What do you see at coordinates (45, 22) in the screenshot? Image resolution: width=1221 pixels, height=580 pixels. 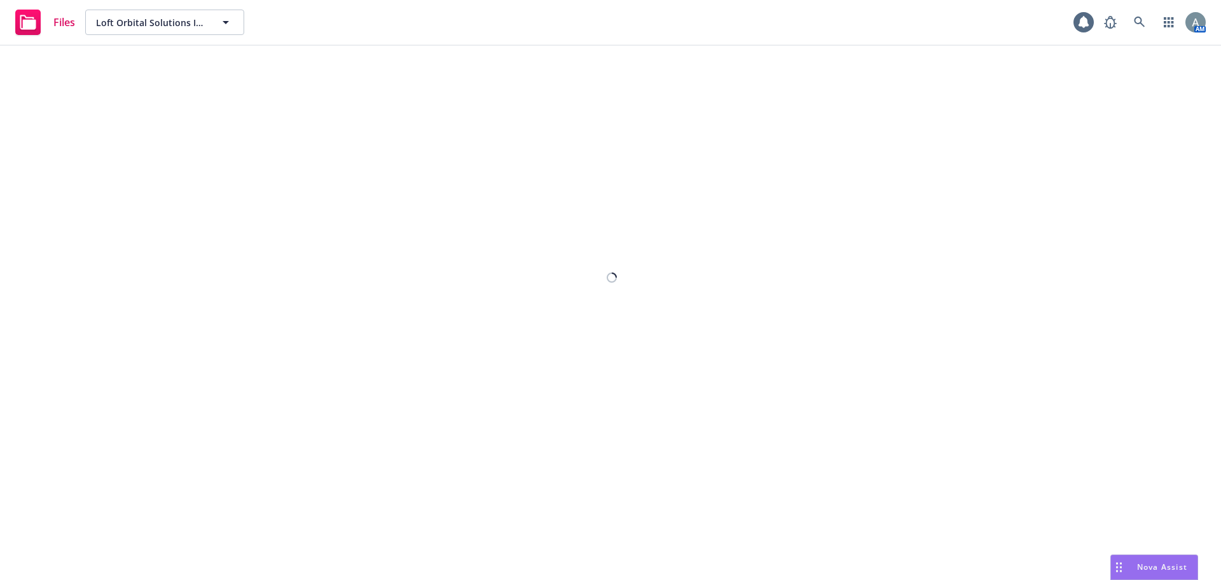 I see `a: Files` at bounding box center [45, 22].